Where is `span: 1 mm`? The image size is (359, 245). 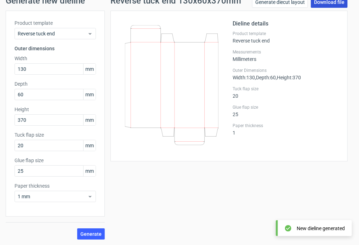 span: 1 mm is located at coordinates (52, 196).